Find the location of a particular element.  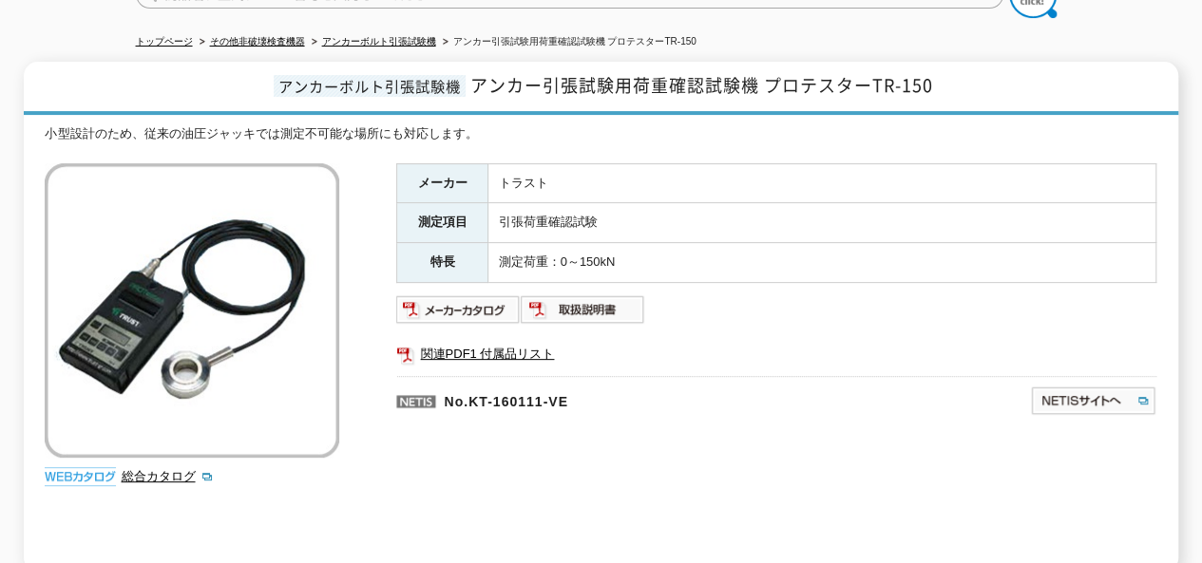

a: アンカーボルト引張試験機 is located at coordinates (379, 41).